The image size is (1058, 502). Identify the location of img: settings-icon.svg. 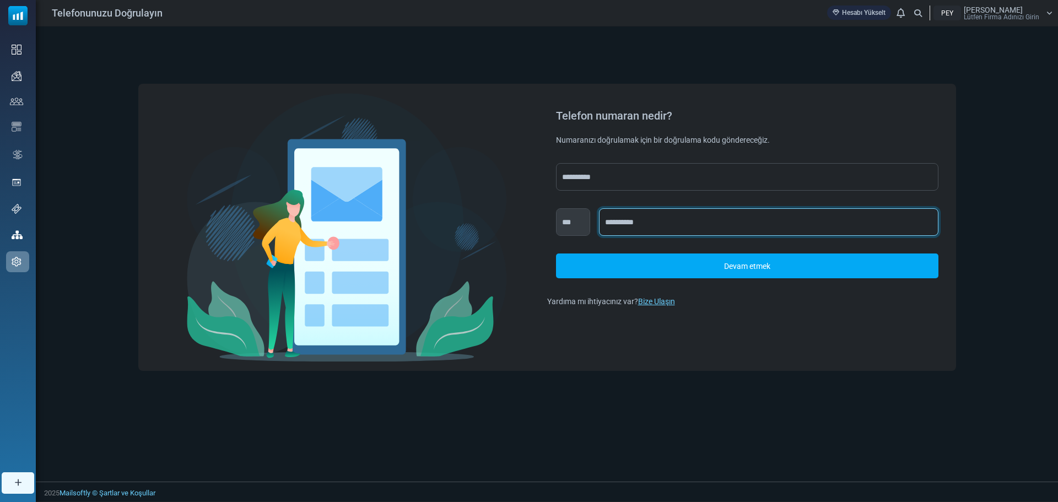
(17, 262).